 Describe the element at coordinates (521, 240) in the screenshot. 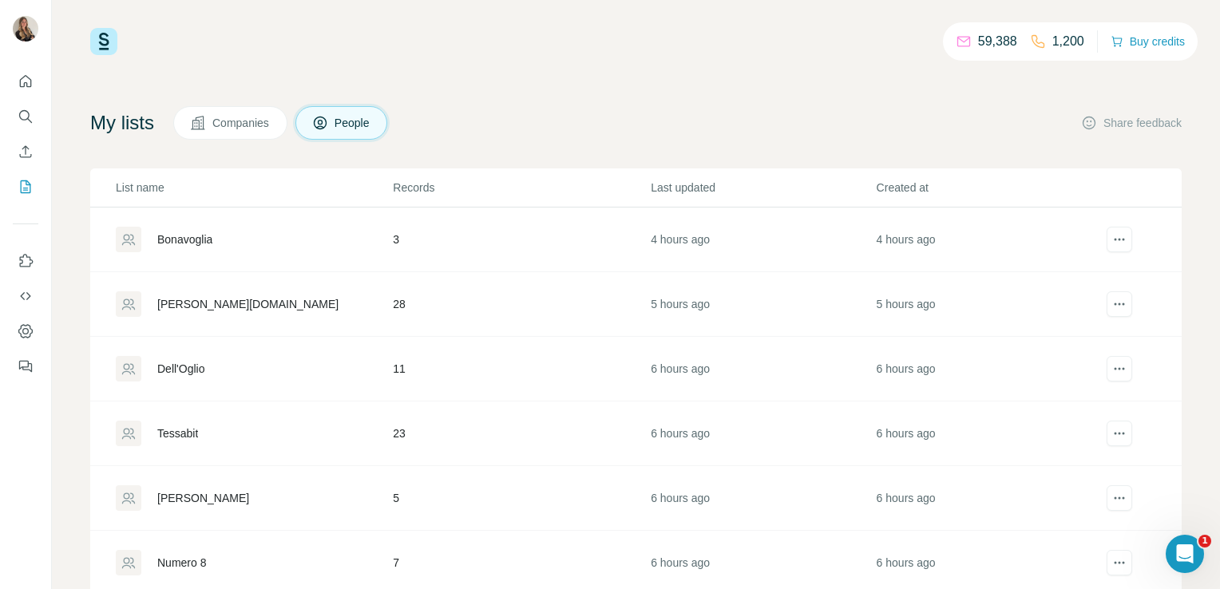

I see `td: 3` at that location.